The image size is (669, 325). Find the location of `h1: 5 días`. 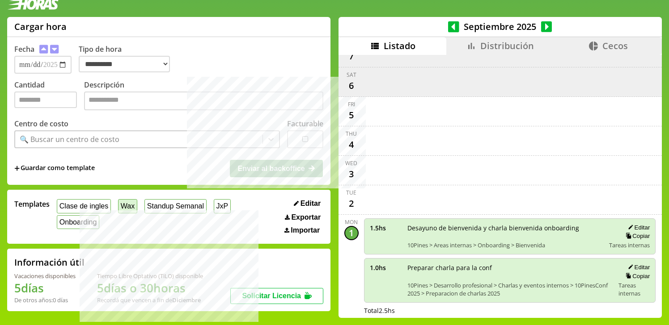

h1: 5 días is located at coordinates (45, 288).